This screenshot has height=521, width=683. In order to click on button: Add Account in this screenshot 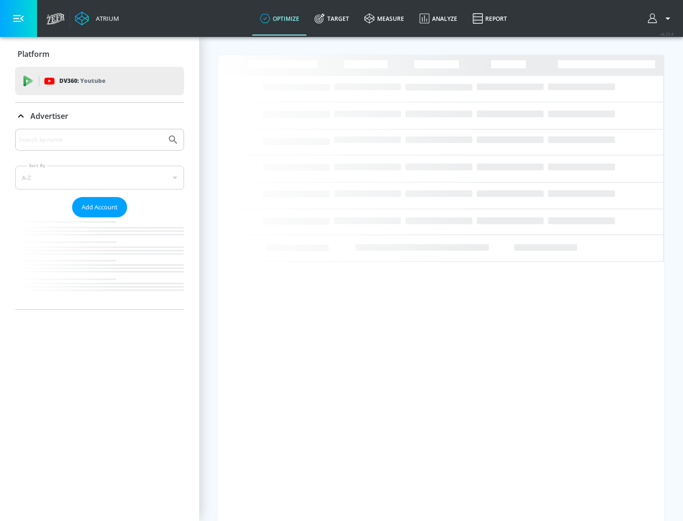, I will do `click(100, 207)`.